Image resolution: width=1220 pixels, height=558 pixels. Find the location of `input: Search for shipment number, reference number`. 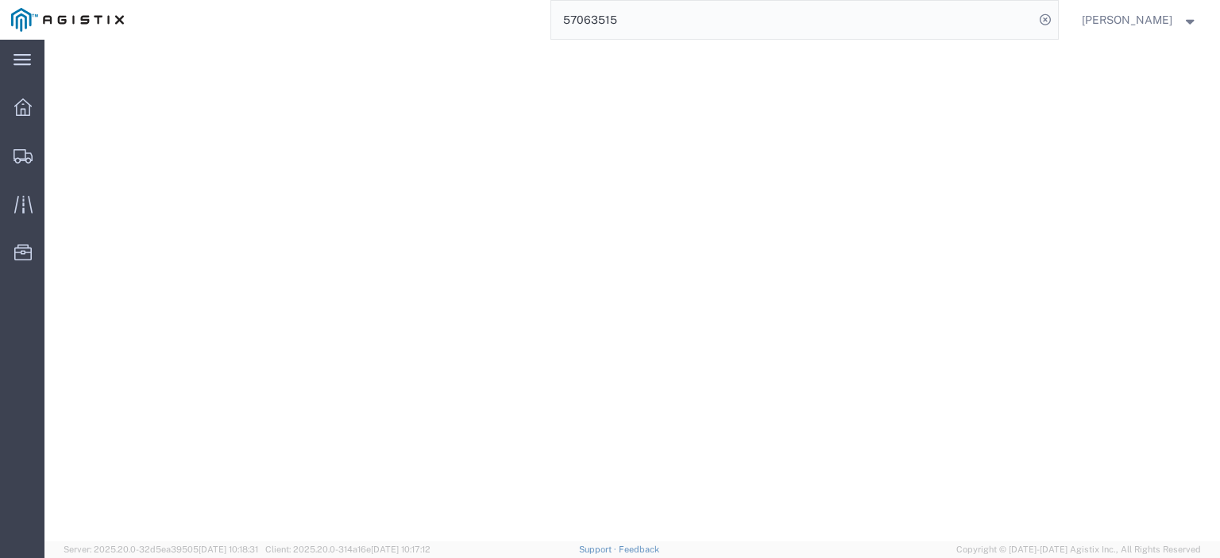

input: Search for shipment number, reference number is located at coordinates (793, 20).